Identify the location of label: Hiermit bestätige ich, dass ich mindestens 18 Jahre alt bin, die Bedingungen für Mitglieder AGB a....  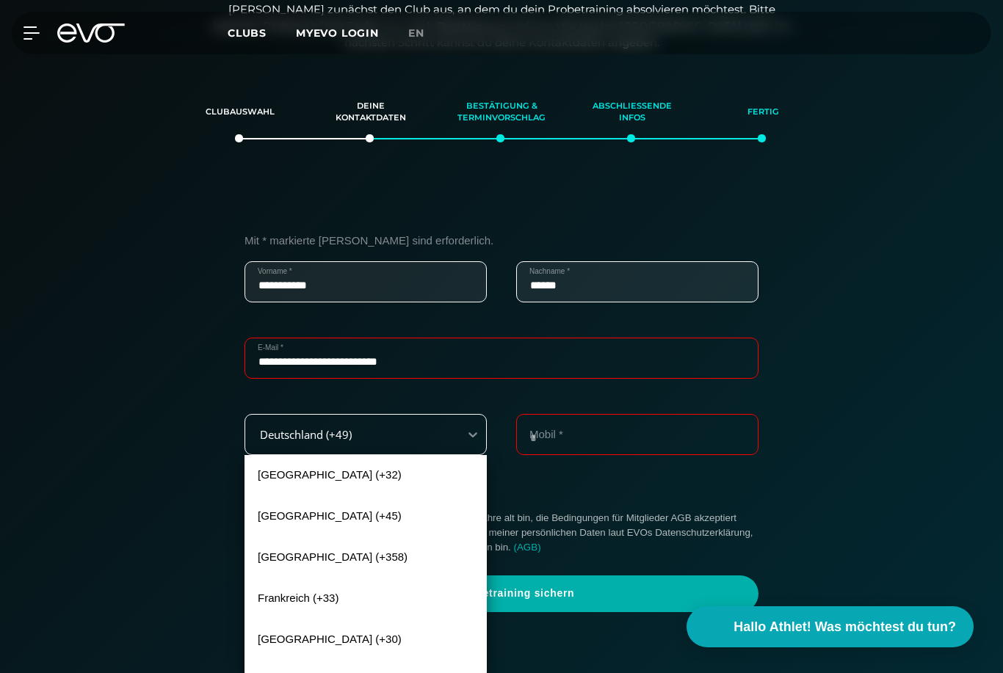
(517, 533).